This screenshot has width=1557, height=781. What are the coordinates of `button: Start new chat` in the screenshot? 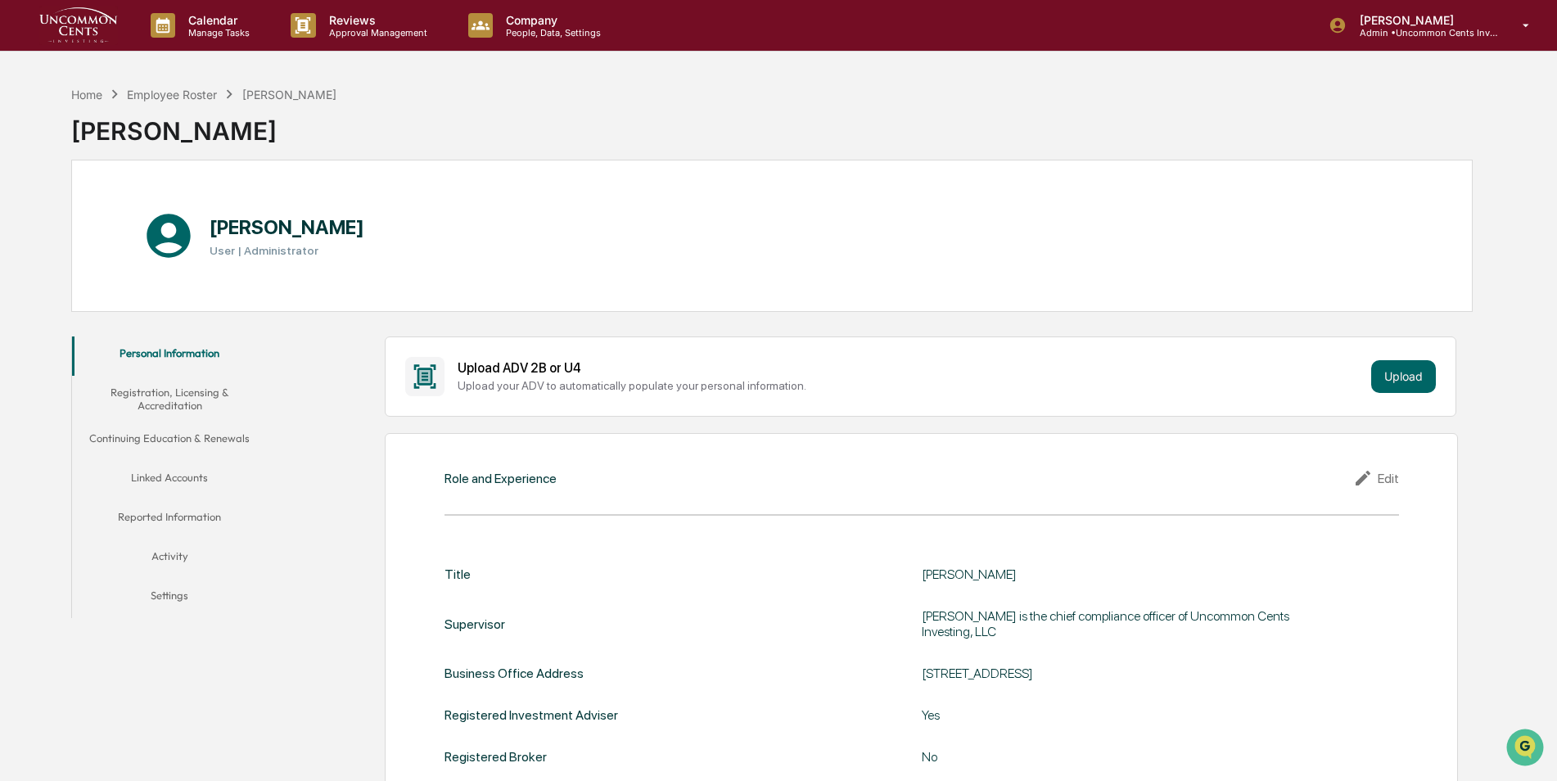 It's located at (288, 140).